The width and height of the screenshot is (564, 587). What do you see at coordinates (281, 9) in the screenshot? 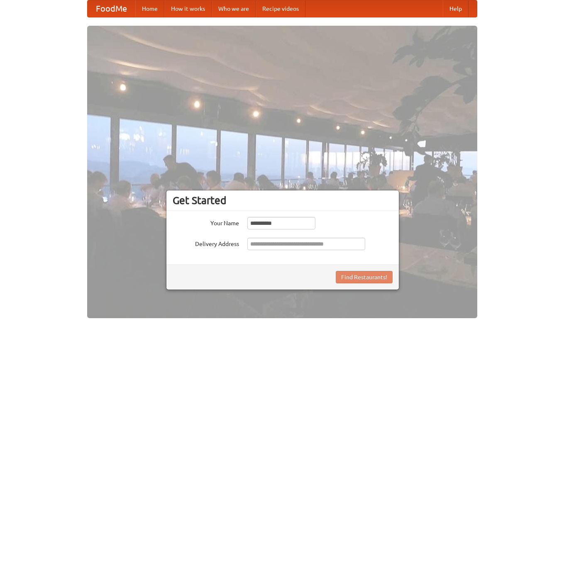
I see `a: Recipe videos` at bounding box center [281, 9].